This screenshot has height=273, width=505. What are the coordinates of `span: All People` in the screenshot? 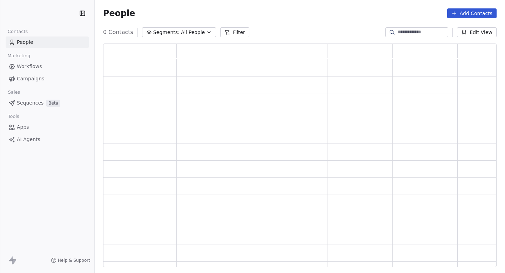 It's located at (193, 32).